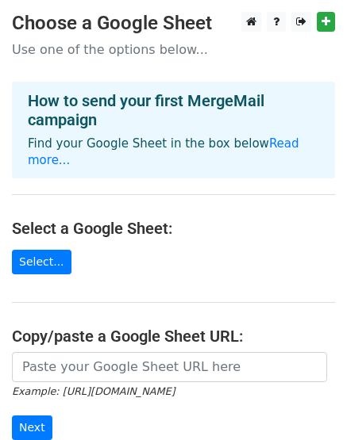  Describe the element at coordinates (32, 427) in the screenshot. I see `input: Next` at that location.